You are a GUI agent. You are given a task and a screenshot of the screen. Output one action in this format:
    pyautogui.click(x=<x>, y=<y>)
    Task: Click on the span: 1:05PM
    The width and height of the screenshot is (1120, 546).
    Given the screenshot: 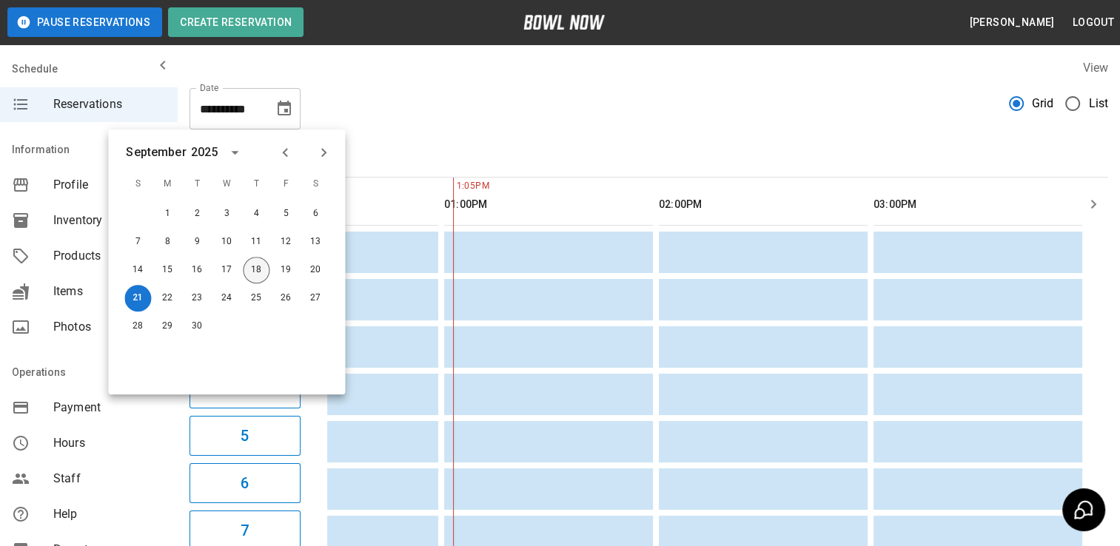 What is the action you would take?
    pyautogui.click(x=454, y=187)
    